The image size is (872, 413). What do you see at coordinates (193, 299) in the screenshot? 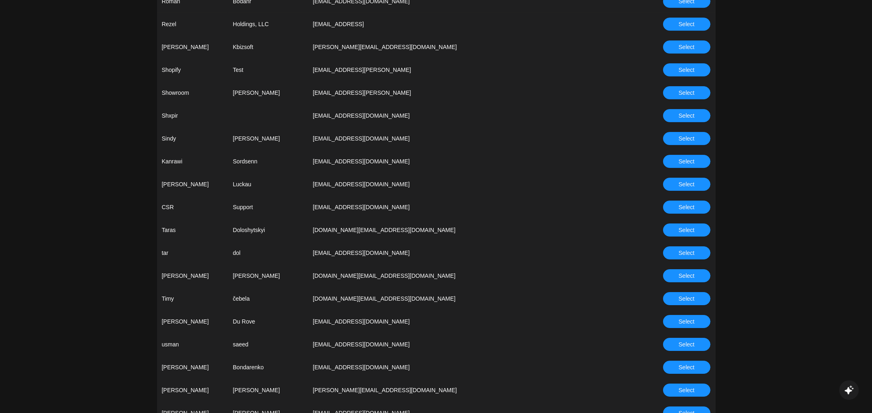
I see `td: Timy` at bounding box center [193, 299].